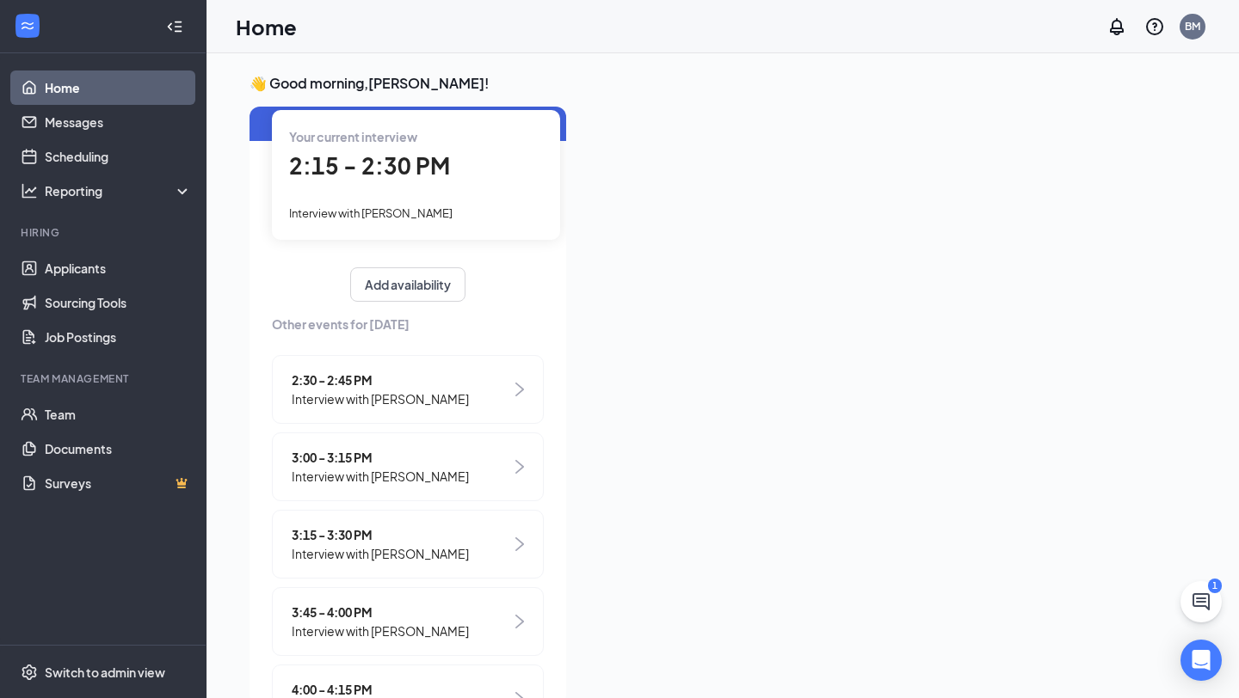  Describe the element at coordinates (118, 303) in the screenshot. I see `a: Sourcing Tools` at that location.